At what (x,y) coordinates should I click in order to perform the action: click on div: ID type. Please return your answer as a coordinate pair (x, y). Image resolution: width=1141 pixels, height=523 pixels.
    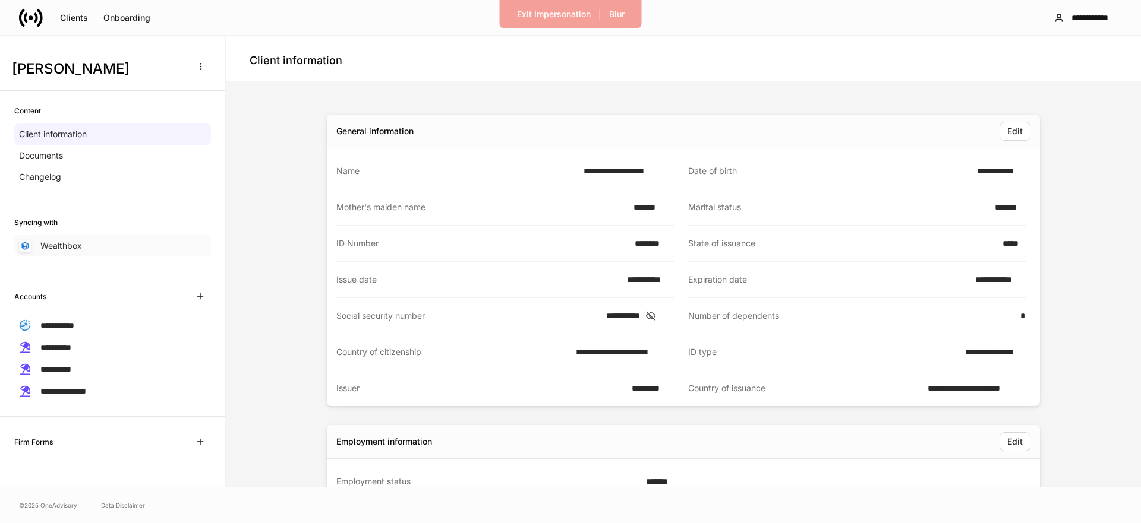
    Looking at the image, I should click on (823, 352).